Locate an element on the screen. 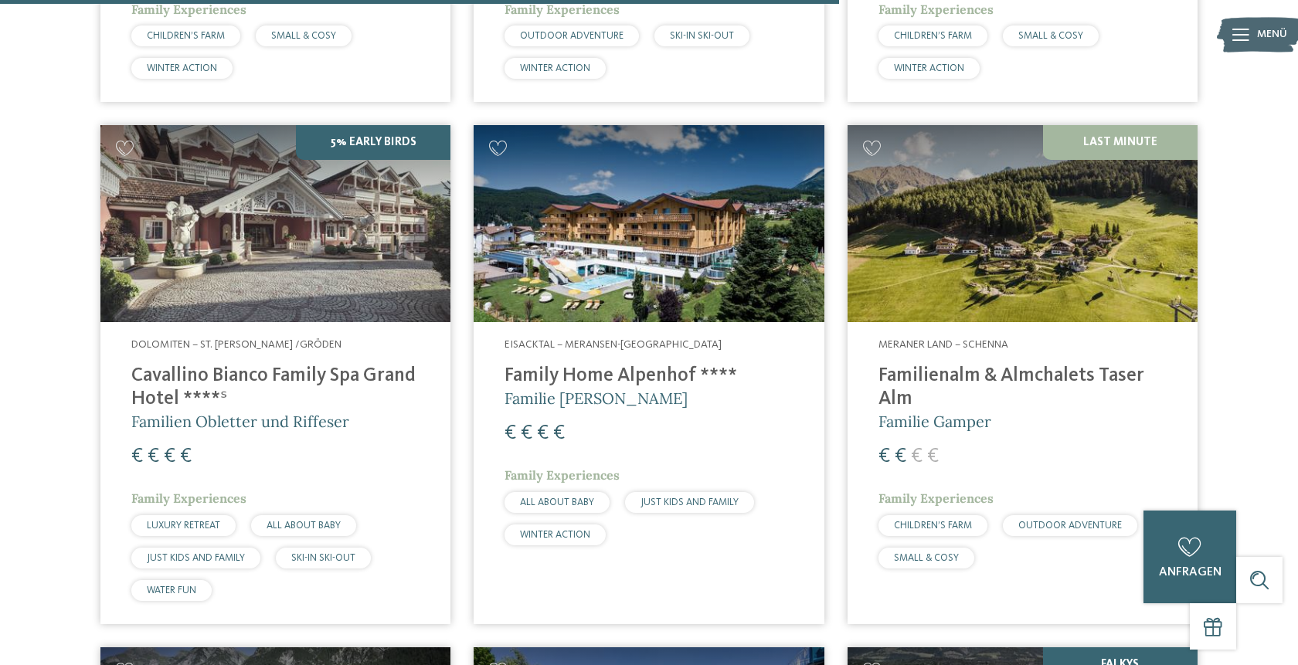  img: Familienhotels gesucht? Hier findet ihr die besten! is located at coordinates (1022, 223).